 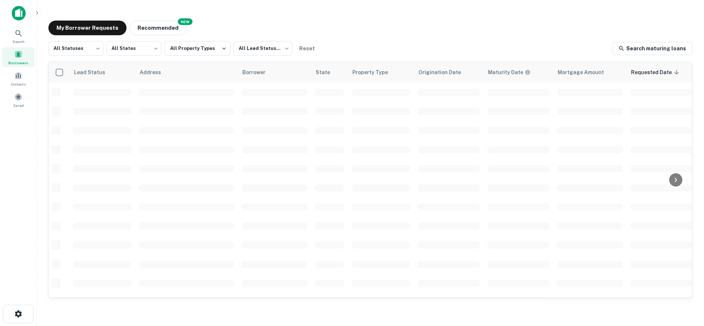 What do you see at coordinates (102, 72) in the screenshot?
I see `th: Lead Status` at bounding box center [102, 72].